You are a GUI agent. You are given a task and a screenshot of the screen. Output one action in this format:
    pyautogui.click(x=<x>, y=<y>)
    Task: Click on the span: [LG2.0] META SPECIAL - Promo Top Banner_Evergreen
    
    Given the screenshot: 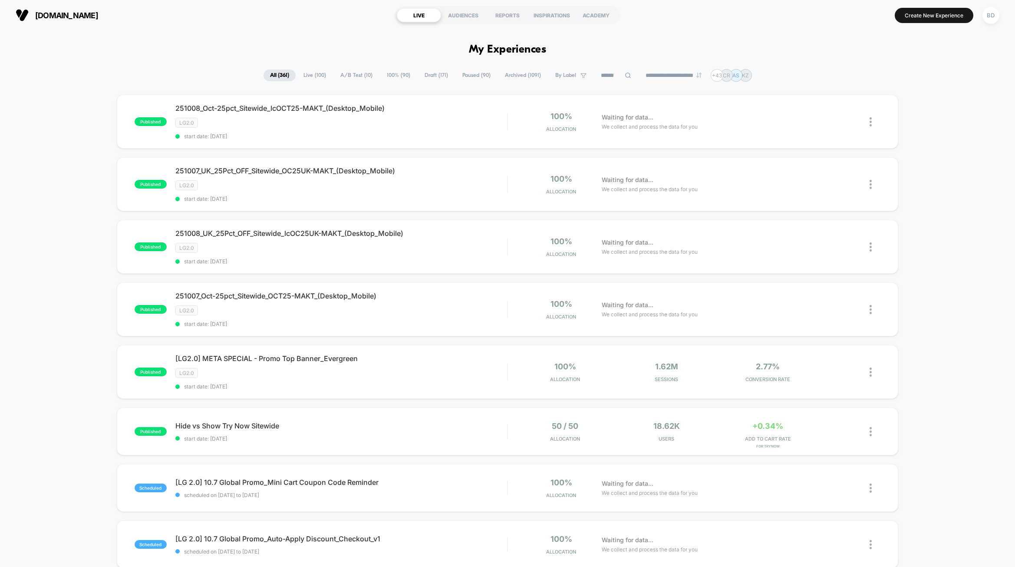 What is the action you would take?
    pyautogui.click(x=341, y=358)
    